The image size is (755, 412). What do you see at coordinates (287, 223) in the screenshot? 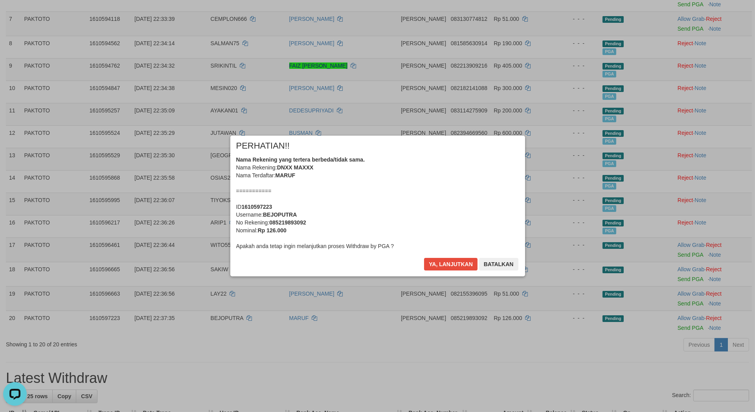
I see `b: 085219893092` at bounding box center [287, 223].